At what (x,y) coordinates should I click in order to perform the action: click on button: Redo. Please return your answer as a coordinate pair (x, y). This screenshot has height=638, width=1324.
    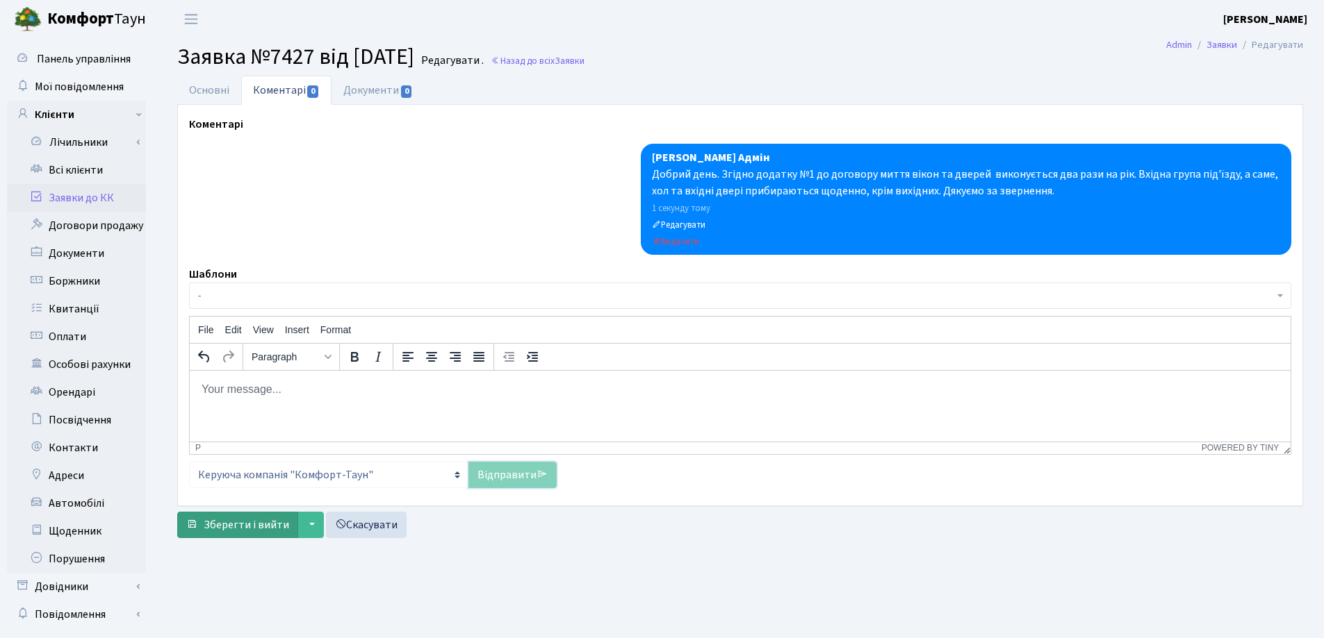
    Looking at the image, I should click on (228, 357).